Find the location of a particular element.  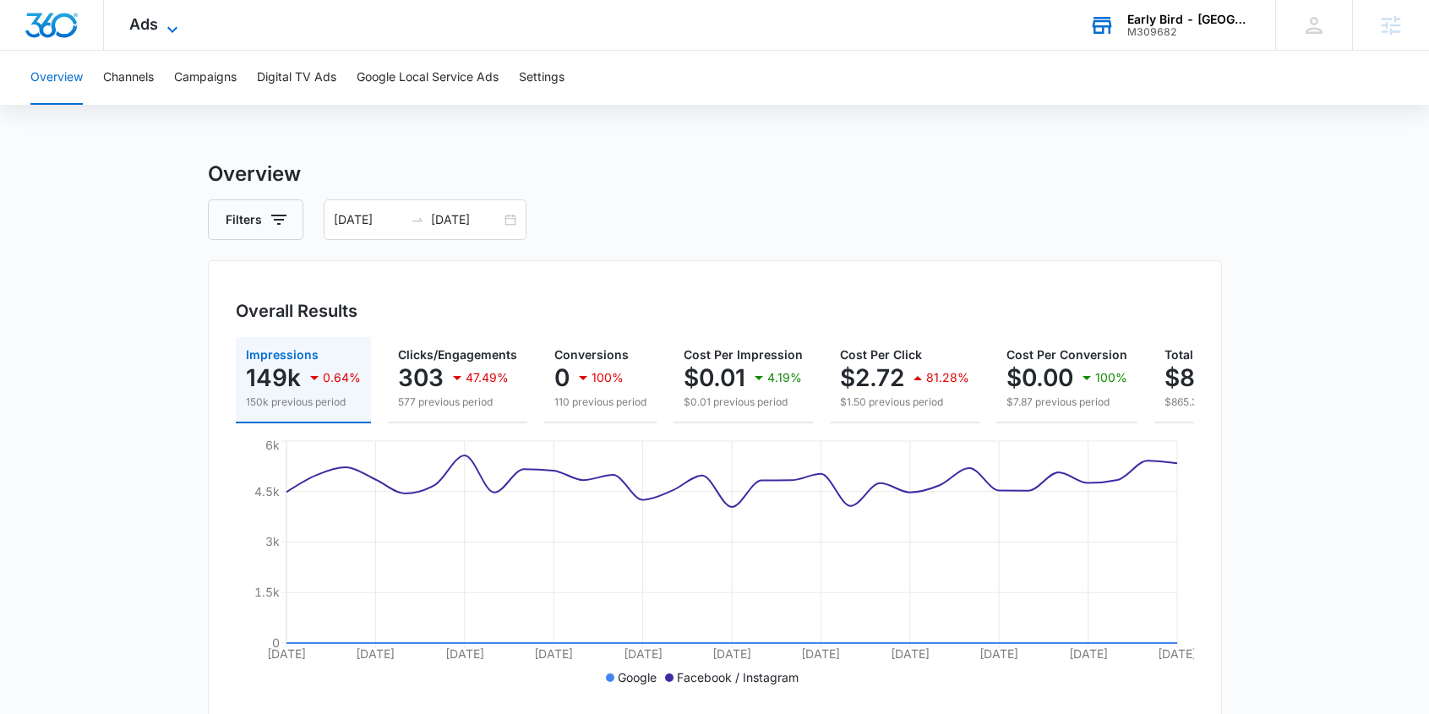

h3: Overview is located at coordinates (715, 174).